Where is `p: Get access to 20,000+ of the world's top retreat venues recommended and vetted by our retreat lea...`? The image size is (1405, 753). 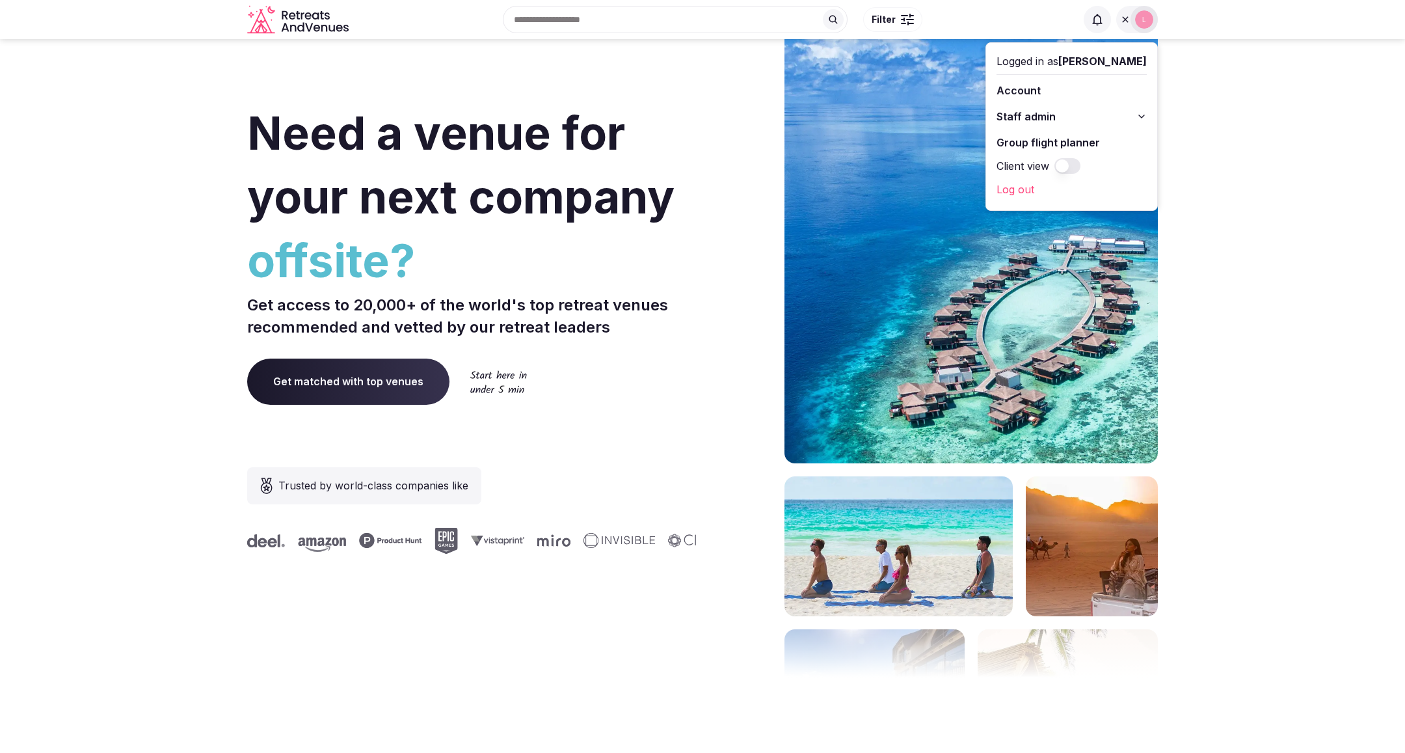
p: Get access to 20,000+ of the world's top retreat venues recommended and vetted by our retreat lea... is located at coordinates (472, 315).